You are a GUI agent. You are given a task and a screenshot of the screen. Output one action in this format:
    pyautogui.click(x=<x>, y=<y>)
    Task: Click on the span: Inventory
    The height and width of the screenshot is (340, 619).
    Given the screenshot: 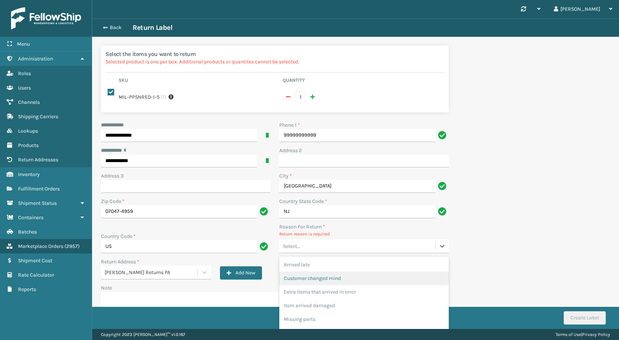 What is the action you would take?
    pyautogui.click(x=29, y=174)
    